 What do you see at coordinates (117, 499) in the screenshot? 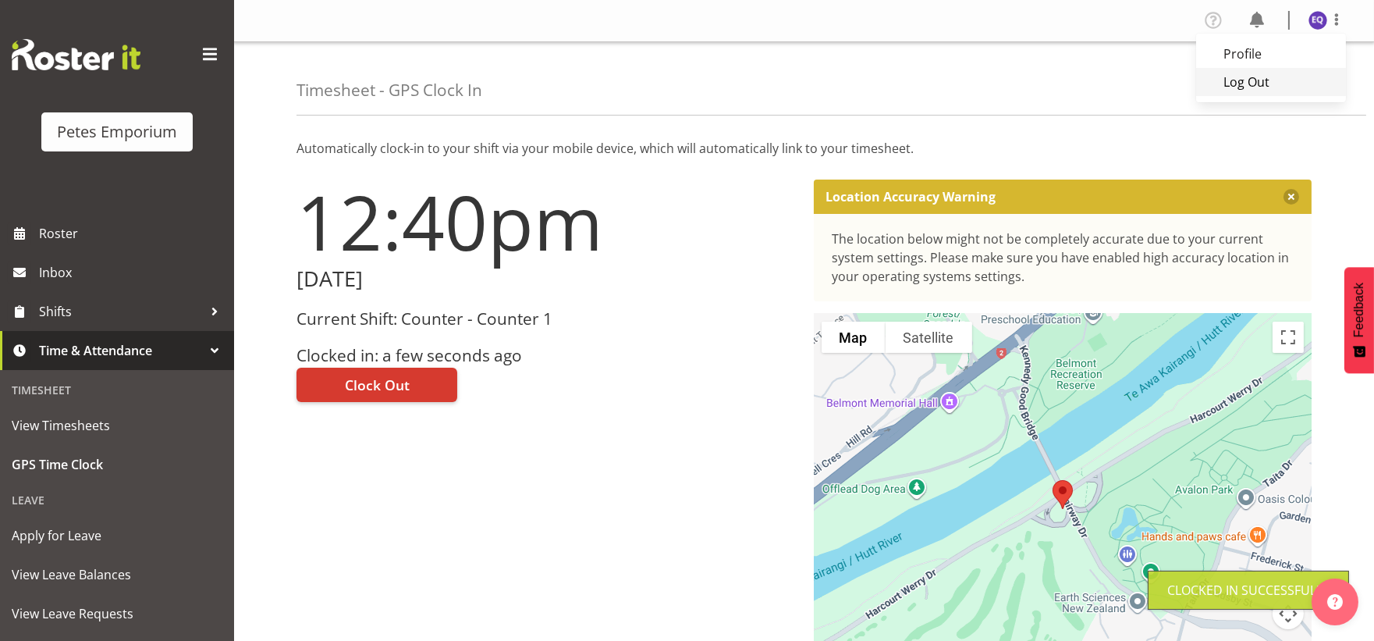
I see `div: Leave` at bounding box center [117, 499].